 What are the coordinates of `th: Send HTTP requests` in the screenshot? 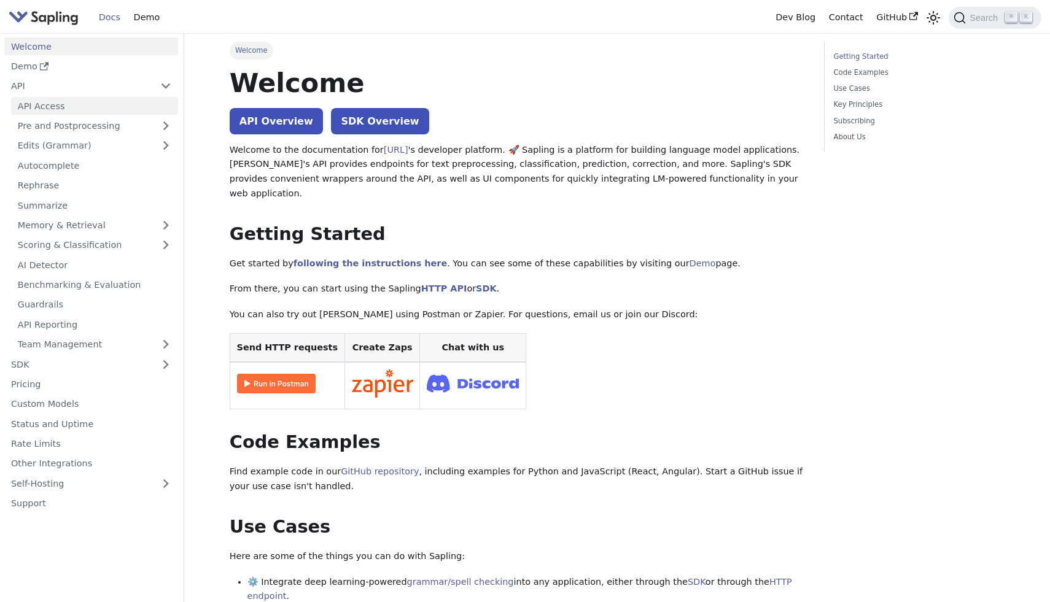 It's located at (287, 347).